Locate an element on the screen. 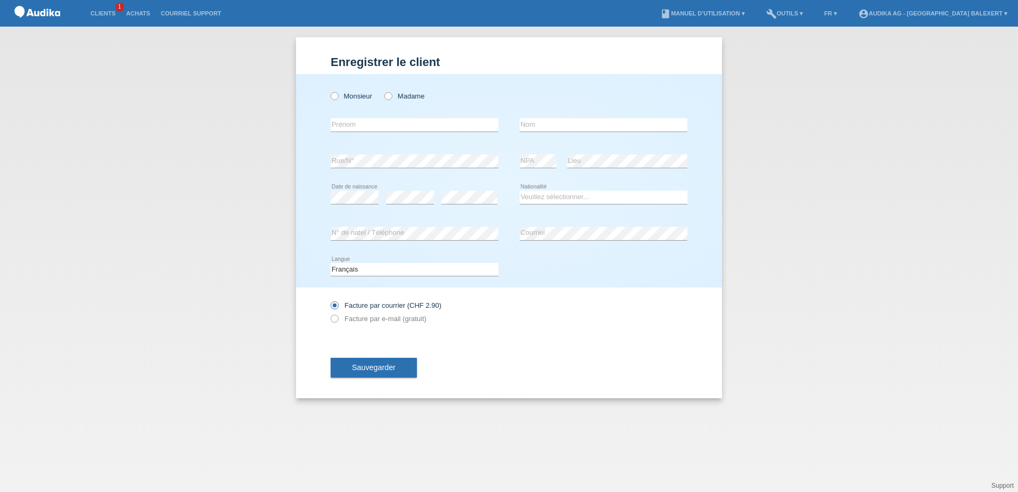  a: Courriel Support is located at coordinates (191, 13).